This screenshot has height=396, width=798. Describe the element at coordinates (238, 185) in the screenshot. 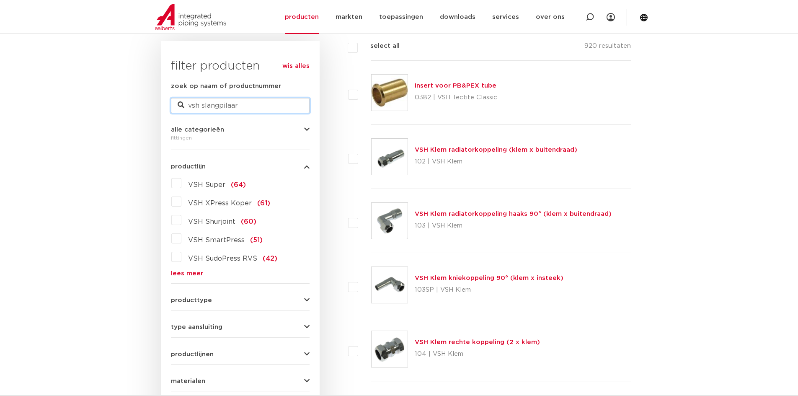

I see `span: (64)` at that location.